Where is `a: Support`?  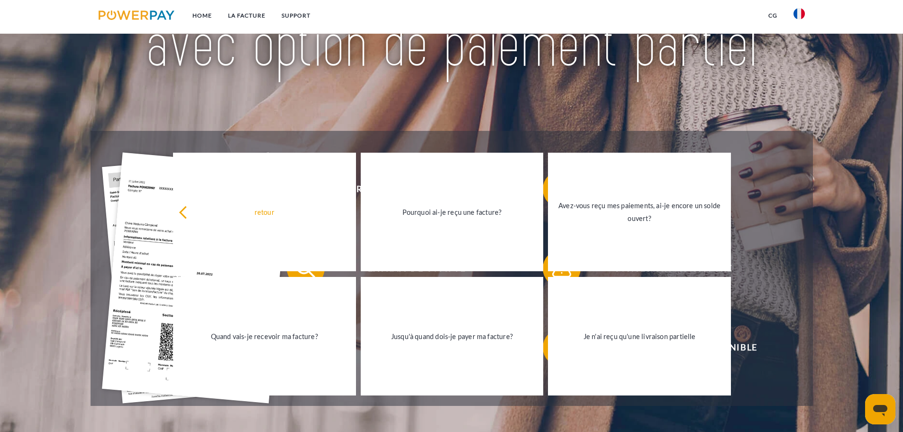
a: Support is located at coordinates (296, 16).